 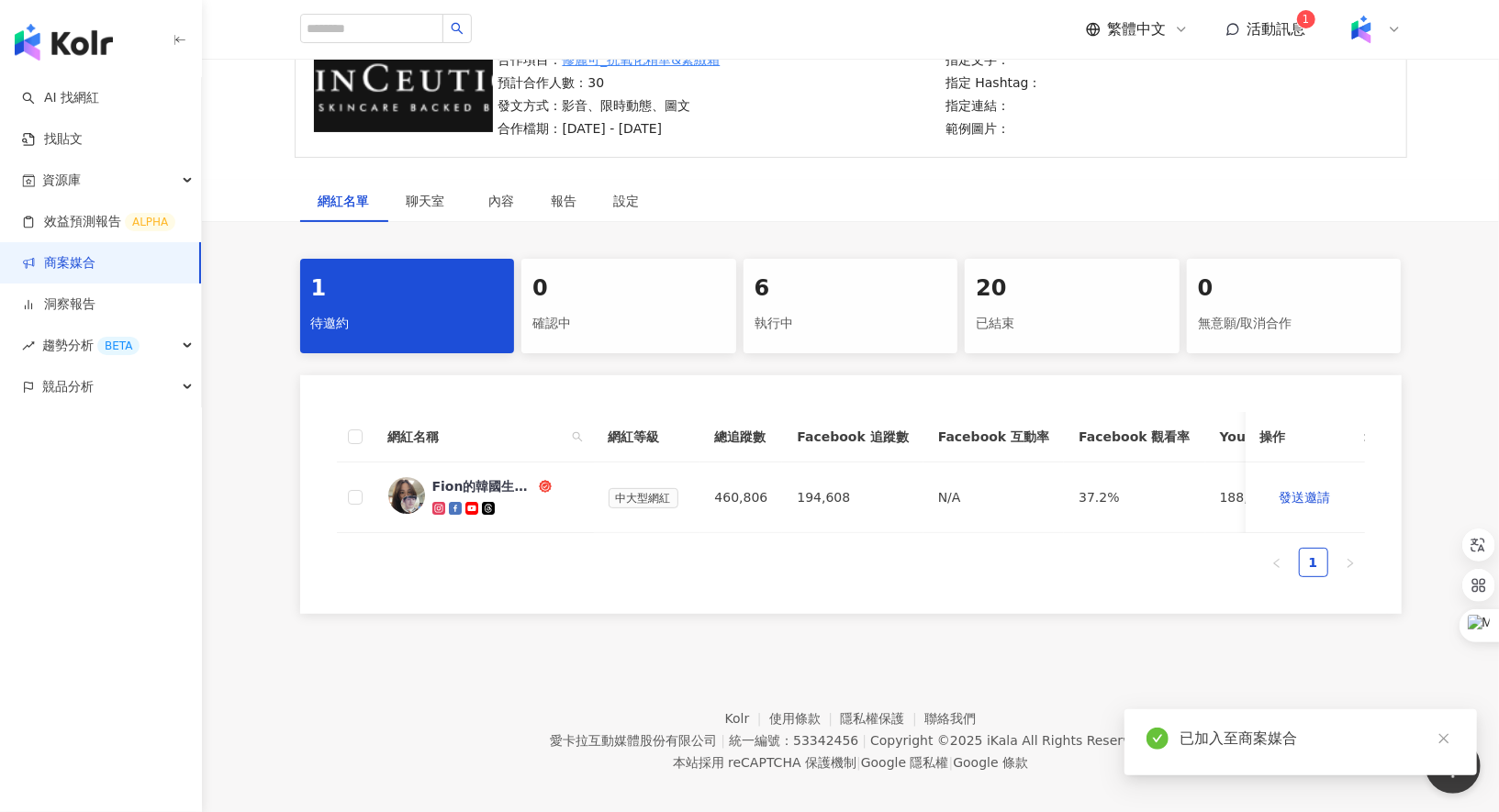 What do you see at coordinates (1138, 29) in the screenshot?
I see `span: 繁體中文` at bounding box center [1138, 29].